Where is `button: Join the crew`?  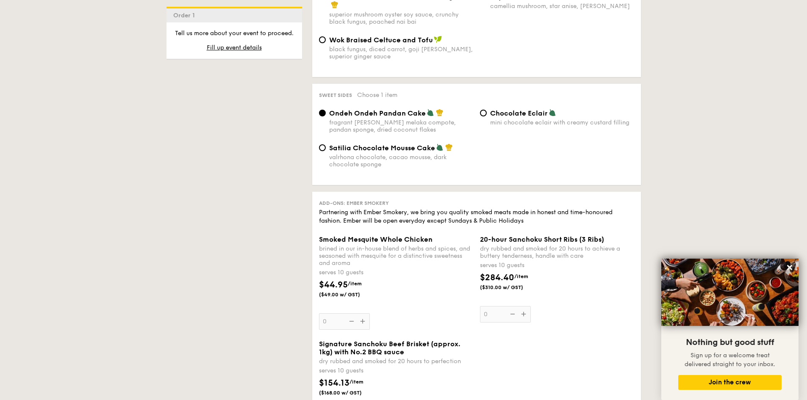
button: Join the crew is located at coordinates (730, 383).